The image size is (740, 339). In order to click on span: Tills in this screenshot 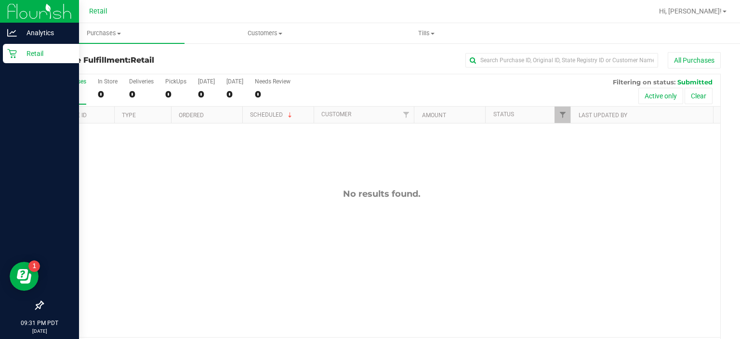, I will do `click(426, 33)`.